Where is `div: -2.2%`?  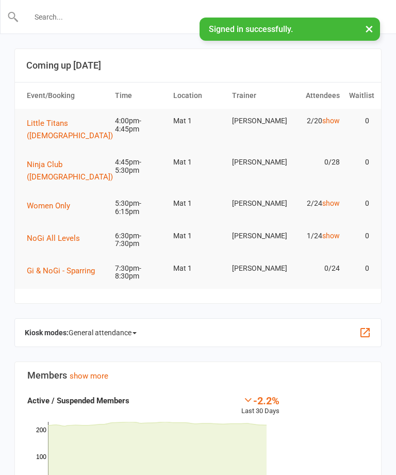
div: -2.2% is located at coordinates (260, 400).